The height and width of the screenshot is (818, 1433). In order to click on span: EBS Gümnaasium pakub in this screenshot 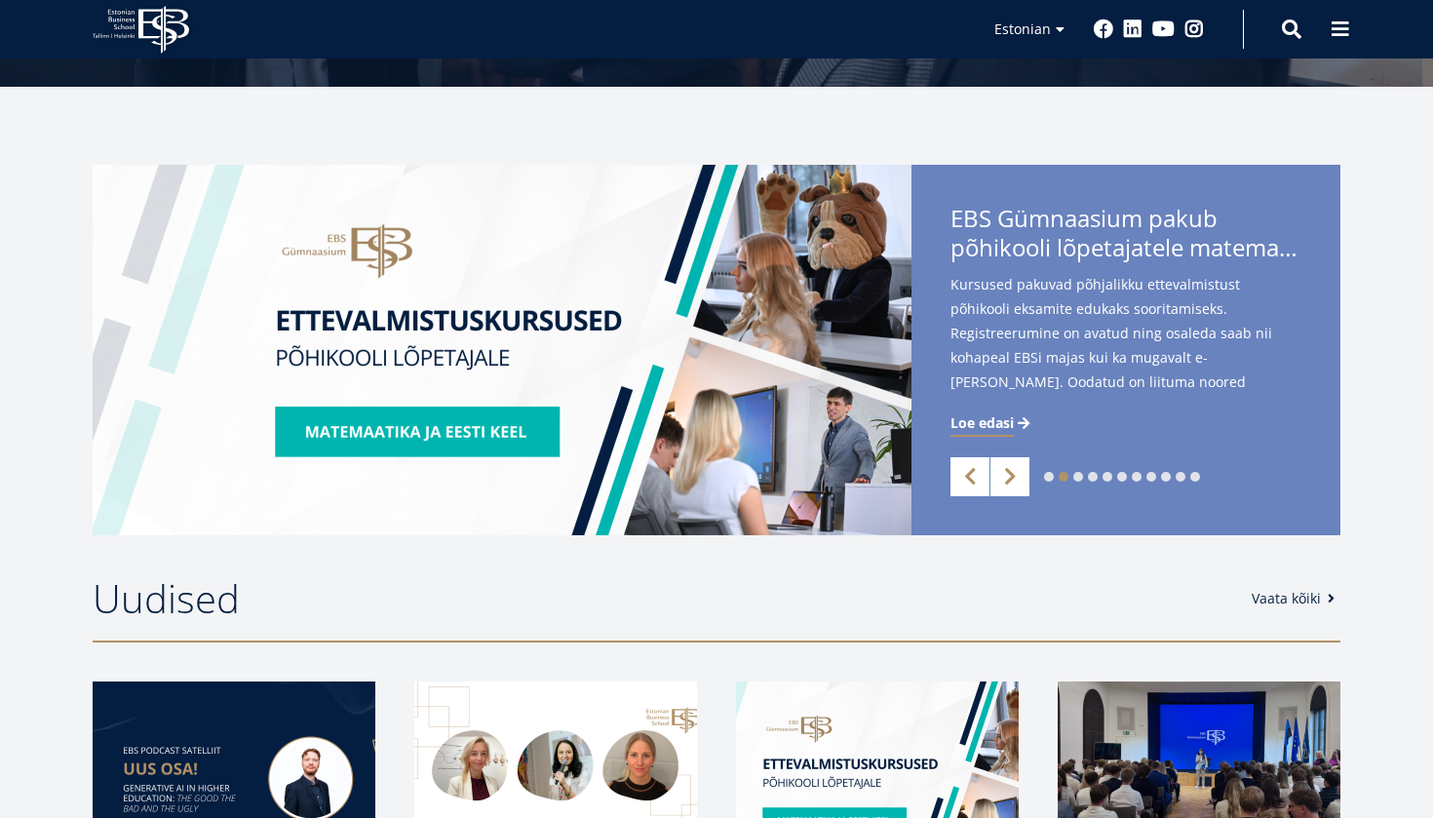, I will do `click(1126, 236)`.